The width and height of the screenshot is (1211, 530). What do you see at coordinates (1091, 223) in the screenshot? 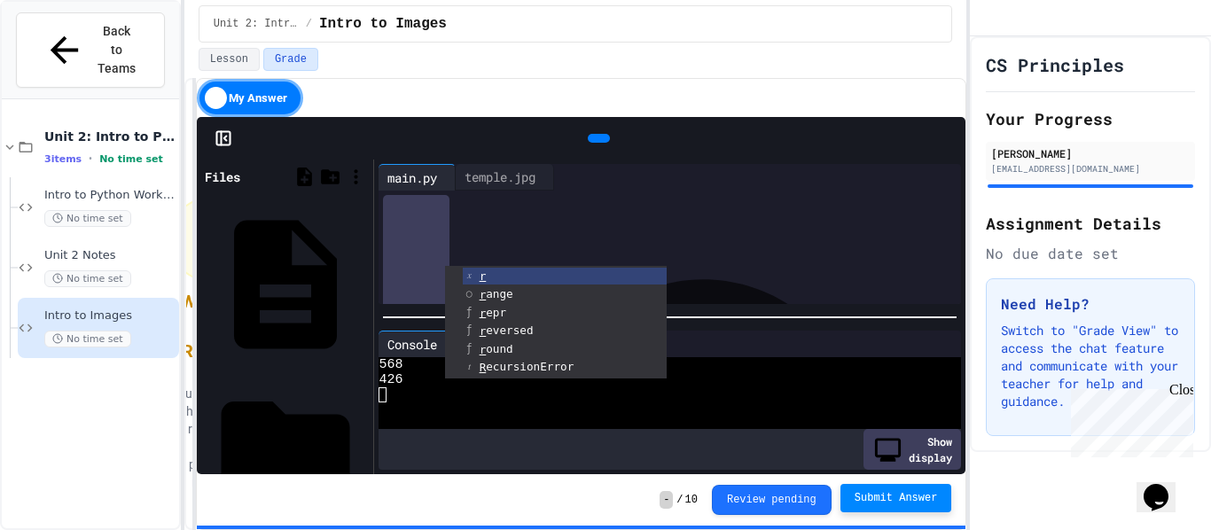
I see `h2: Assignment Details` at bounding box center [1091, 223].